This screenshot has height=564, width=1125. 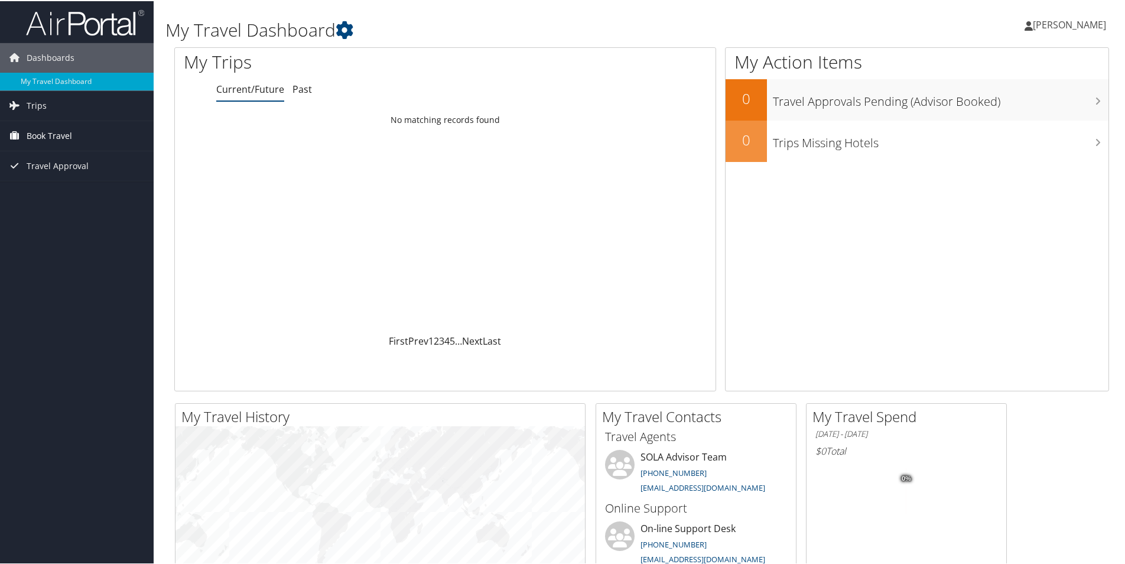 I want to click on a: 3, so click(x=441, y=340).